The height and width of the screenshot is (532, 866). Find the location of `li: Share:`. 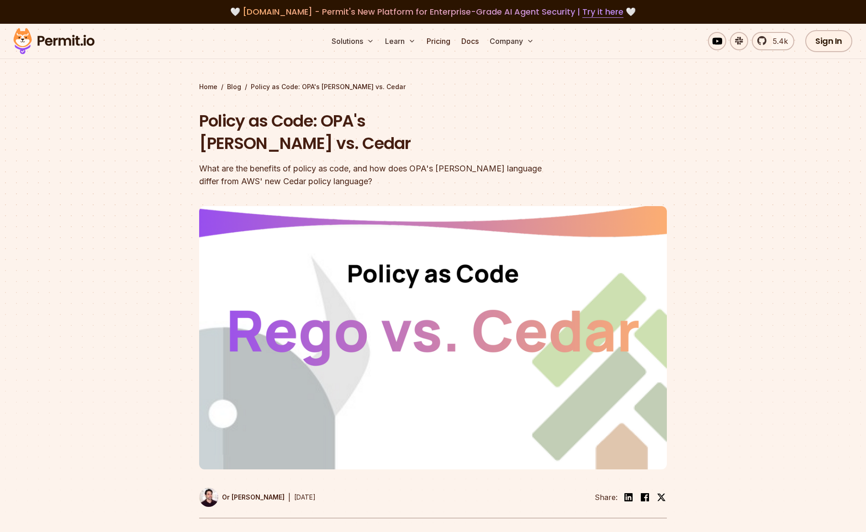

li: Share: is located at coordinates (606, 497).